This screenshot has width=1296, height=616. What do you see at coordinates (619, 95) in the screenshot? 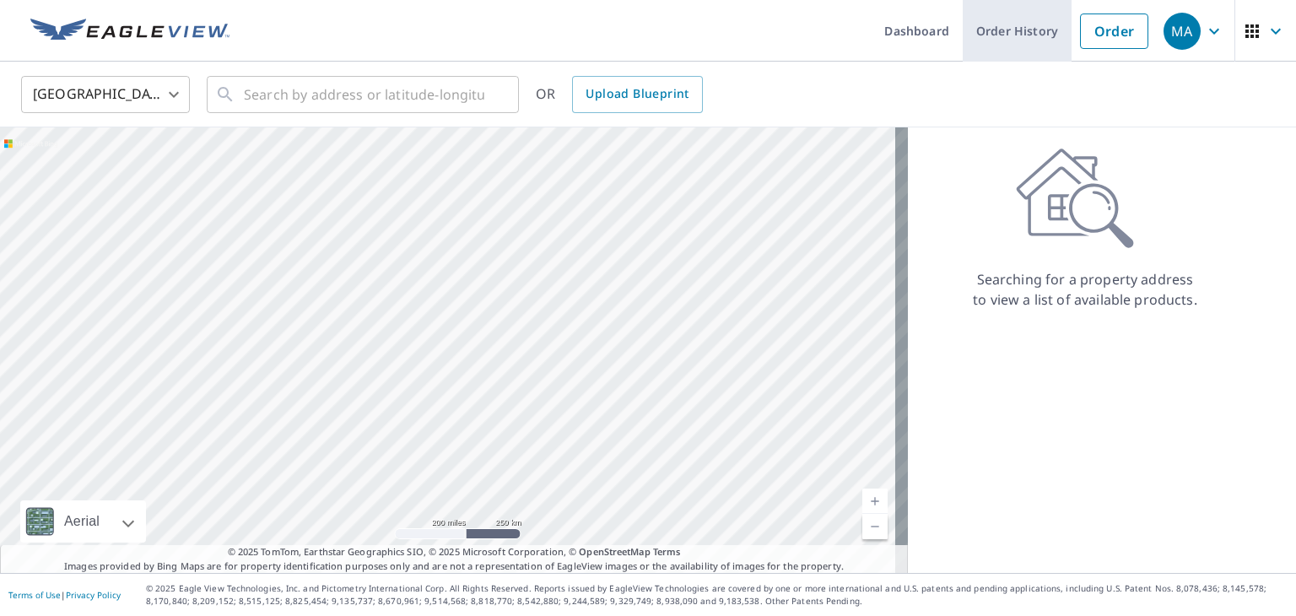
I see `div: OR` at bounding box center [619, 95].